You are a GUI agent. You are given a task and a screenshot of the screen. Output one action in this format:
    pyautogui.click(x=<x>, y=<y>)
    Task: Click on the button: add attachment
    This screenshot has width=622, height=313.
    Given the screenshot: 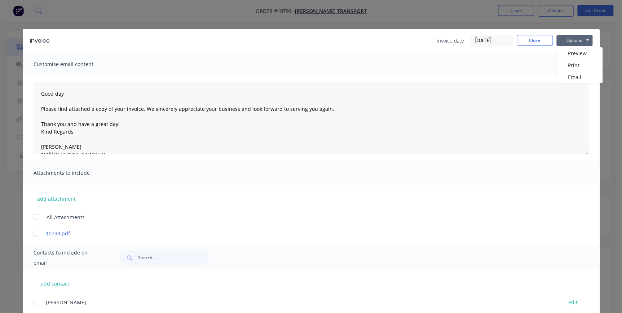 What is the action you would take?
    pyautogui.click(x=56, y=198)
    